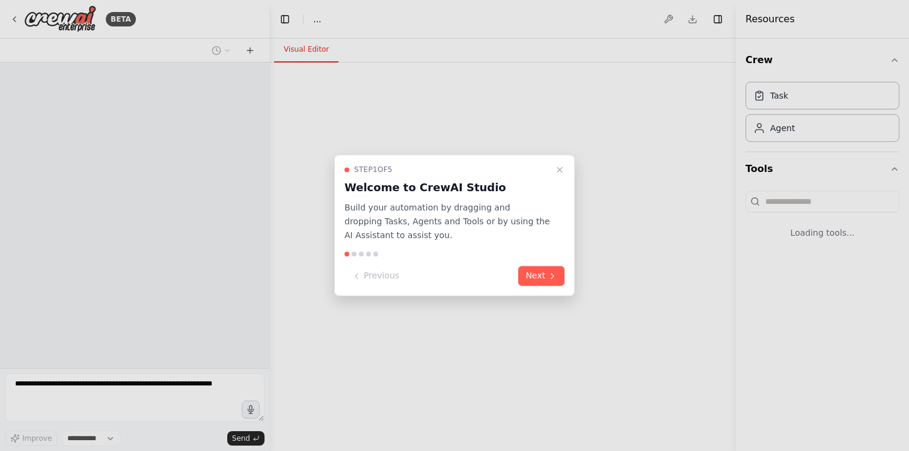  What do you see at coordinates (373, 170) in the screenshot?
I see `span: Step 1 of 5` at bounding box center [373, 170].